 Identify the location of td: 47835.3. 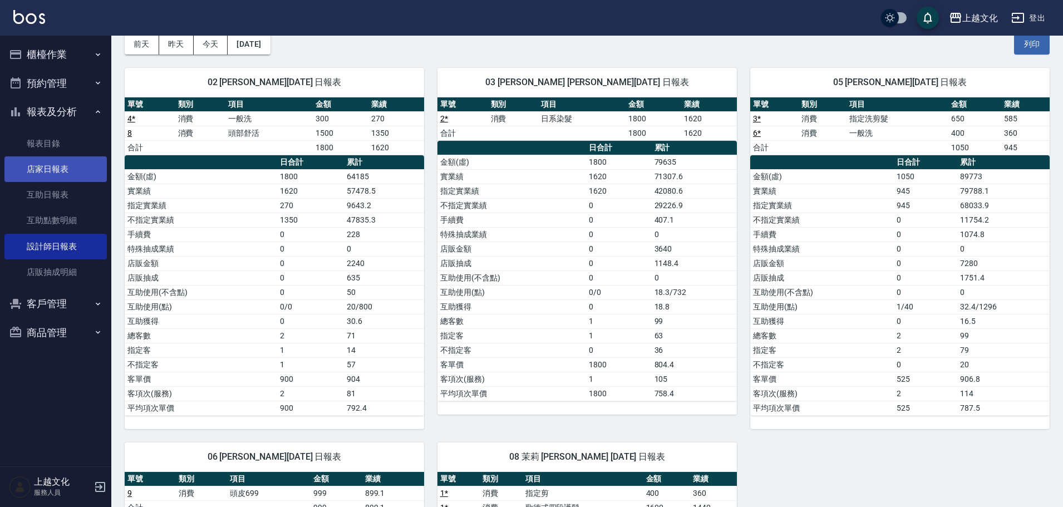
(384, 220).